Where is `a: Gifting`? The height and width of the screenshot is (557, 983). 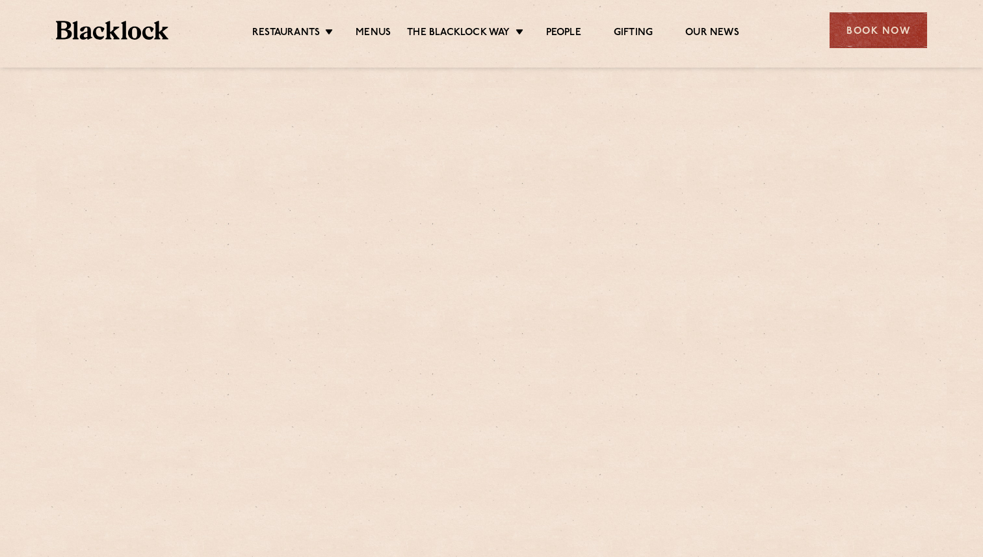 a: Gifting is located at coordinates (633, 34).